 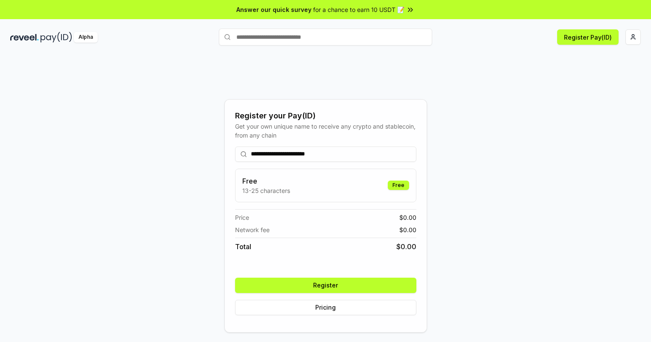 What do you see at coordinates (242, 217) in the screenshot?
I see `span: Price` at bounding box center [242, 217].